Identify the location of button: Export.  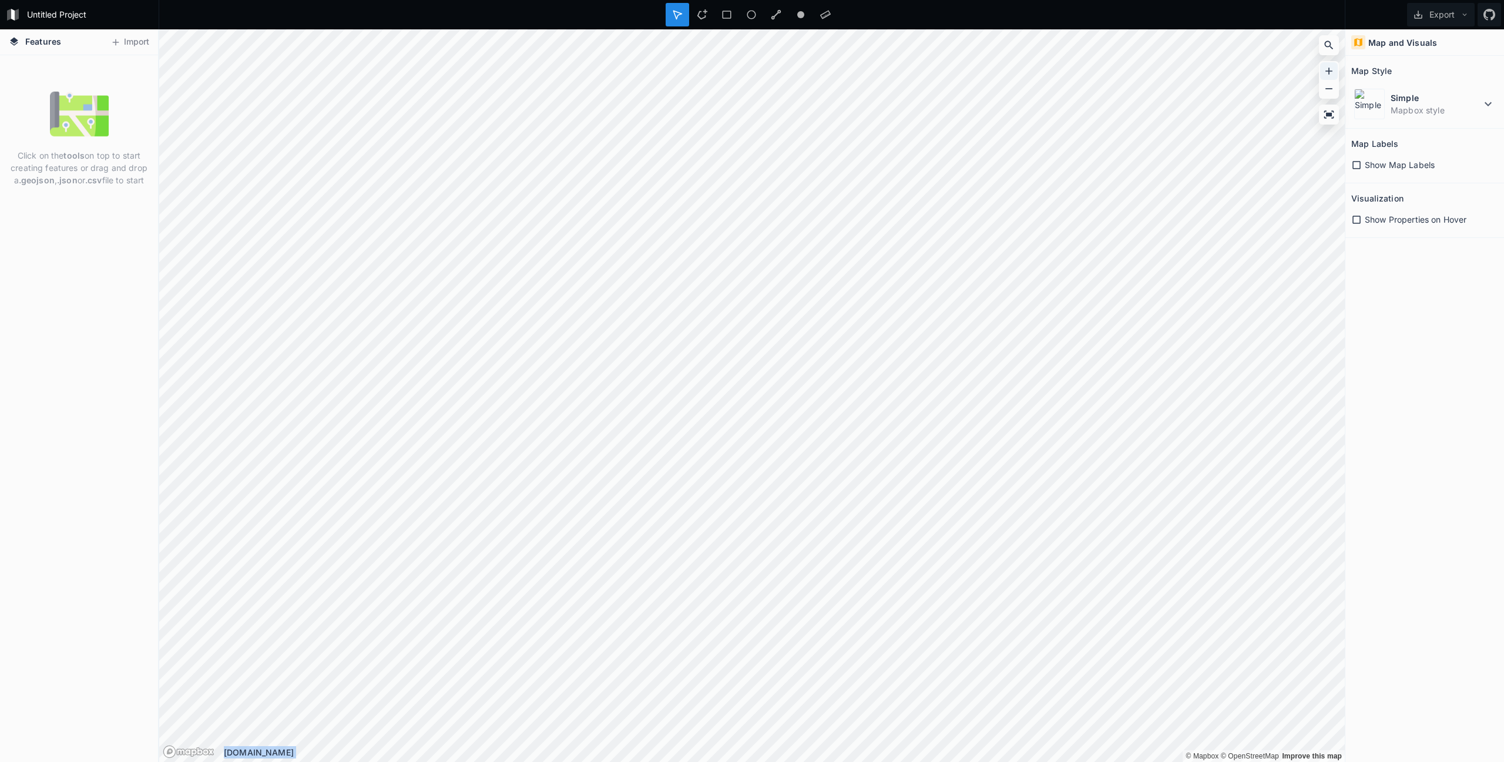
(1441, 15).